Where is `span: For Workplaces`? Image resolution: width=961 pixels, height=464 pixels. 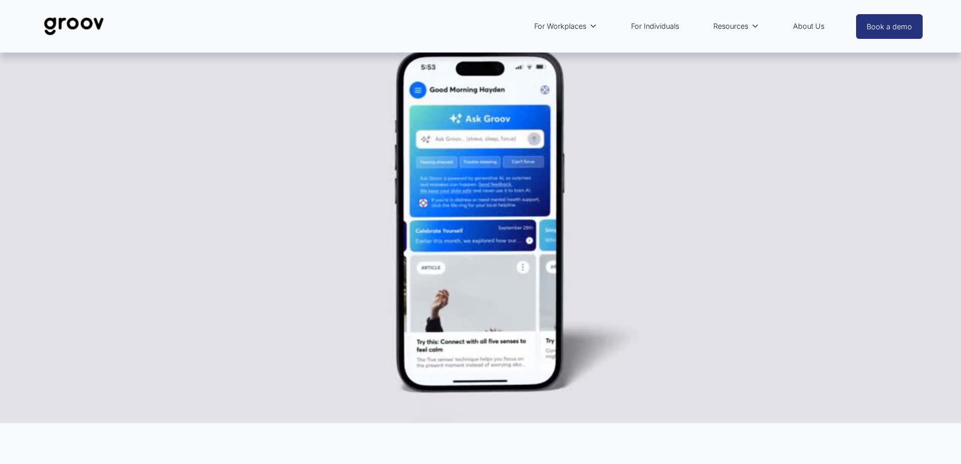 span: For Workplaces is located at coordinates (560, 26).